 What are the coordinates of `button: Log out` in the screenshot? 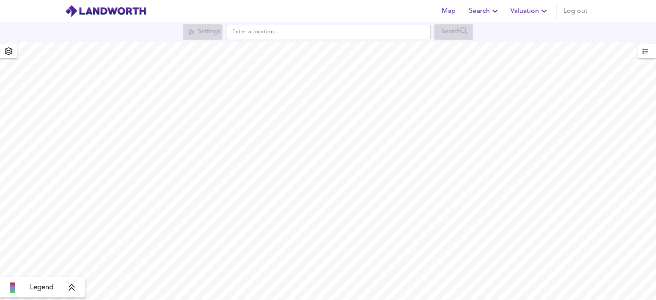 It's located at (575, 11).